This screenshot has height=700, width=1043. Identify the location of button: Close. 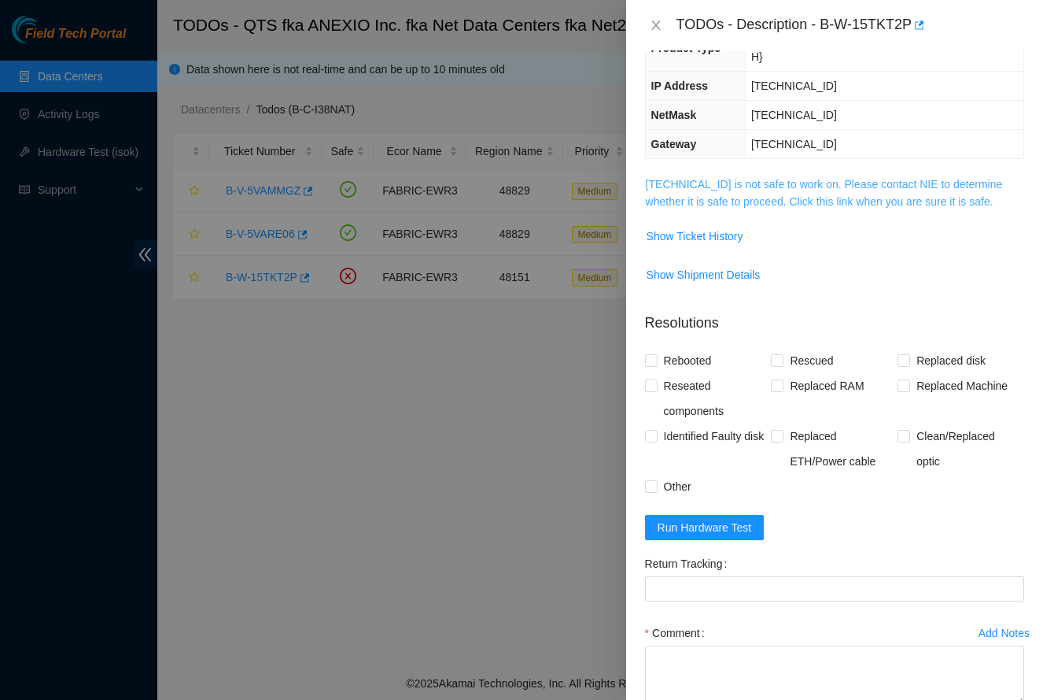
(656, 25).